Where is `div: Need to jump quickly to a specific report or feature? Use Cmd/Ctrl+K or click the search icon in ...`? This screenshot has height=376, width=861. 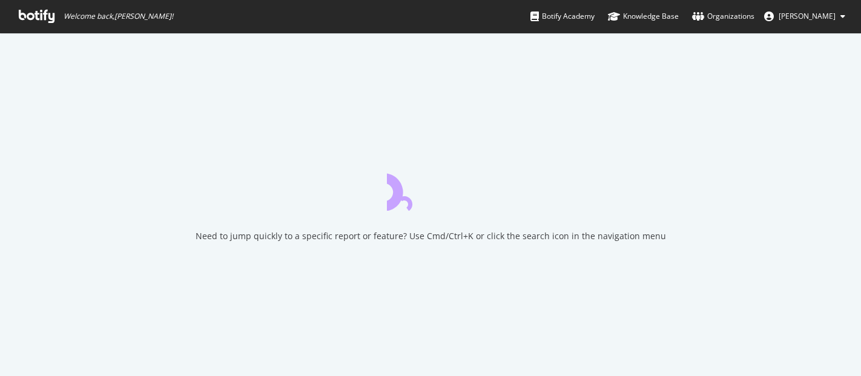 div: Need to jump quickly to a specific report or feature? Use Cmd/Ctrl+K or click the search icon in ... is located at coordinates (431, 236).